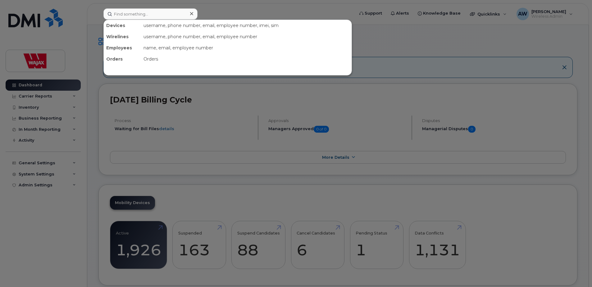 Image resolution: width=592 pixels, height=287 pixels. What do you see at coordinates (246, 37) in the screenshot?
I see `div: username, phone number, email, employee number` at bounding box center [246, 37].